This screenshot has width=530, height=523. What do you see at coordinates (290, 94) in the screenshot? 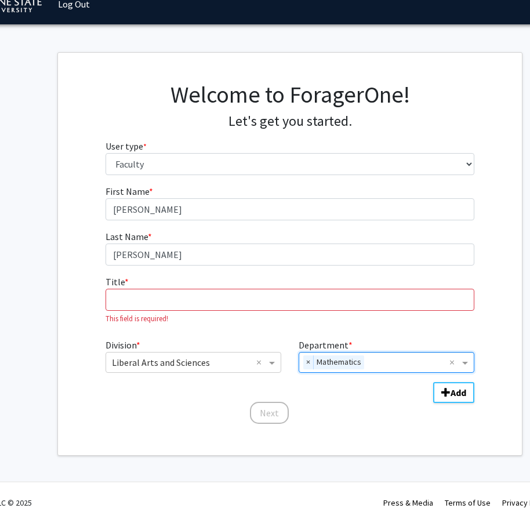
I see `h1: Welcome to ForagerOne!` at bounding box center [290, 94].